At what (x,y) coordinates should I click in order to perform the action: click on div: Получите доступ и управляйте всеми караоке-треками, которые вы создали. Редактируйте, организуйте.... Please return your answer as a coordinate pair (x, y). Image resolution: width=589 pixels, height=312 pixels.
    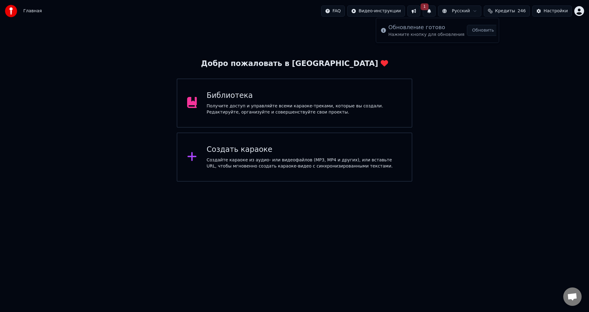
    Looking at the image, I should click on (304, 109).